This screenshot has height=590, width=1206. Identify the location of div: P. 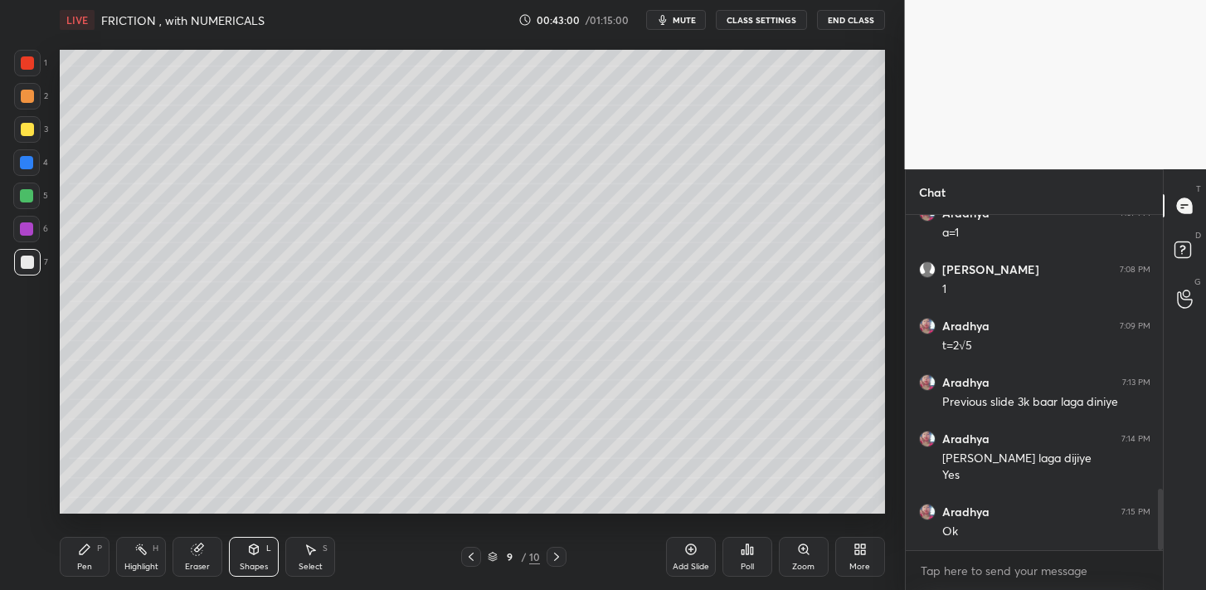
(100, 548).